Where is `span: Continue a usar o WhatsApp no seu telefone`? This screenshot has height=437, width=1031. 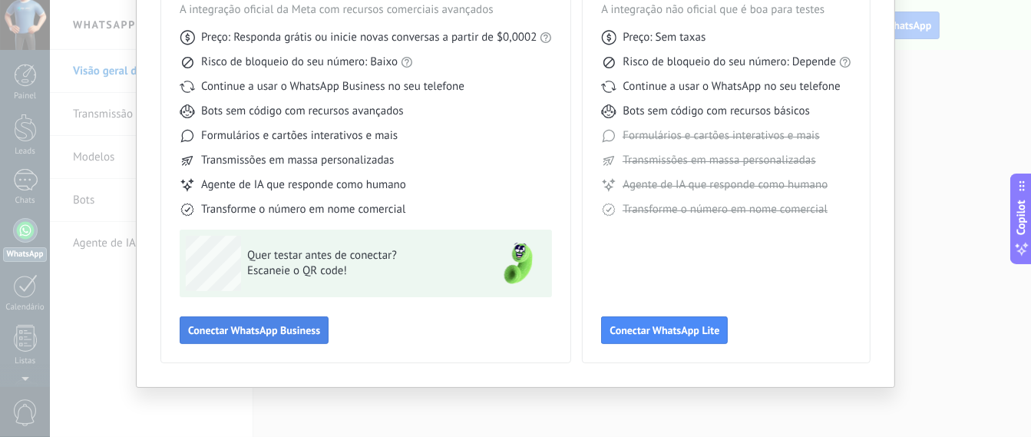 span: Continue a usar o WhatsApp no seu telefone is located at coordinates (731, 87).